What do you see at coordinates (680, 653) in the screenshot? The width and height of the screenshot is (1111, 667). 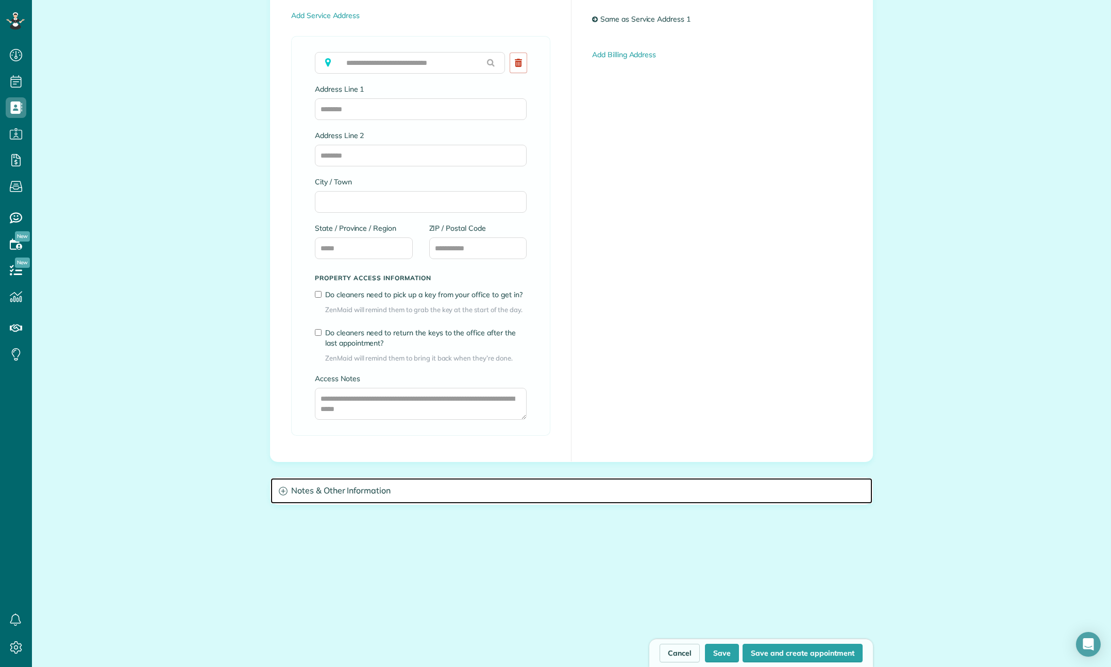 I see `a: Cancel` at bounding box center [680, 653].